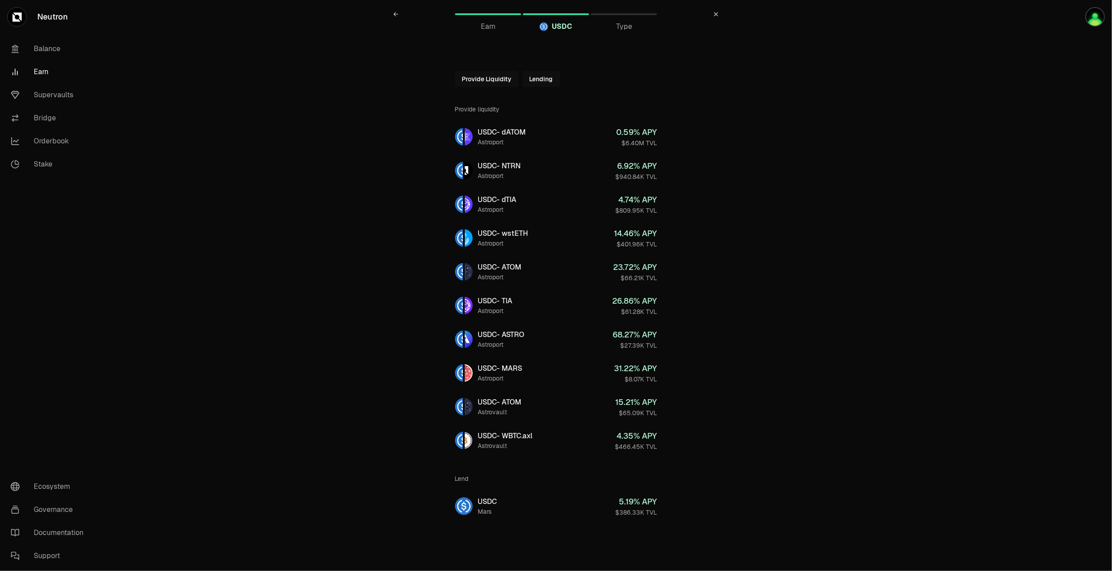  What do you see at coordinates (50, 164) in the screenshot?
I see `a: Stake` at bounding box center [50, 164].